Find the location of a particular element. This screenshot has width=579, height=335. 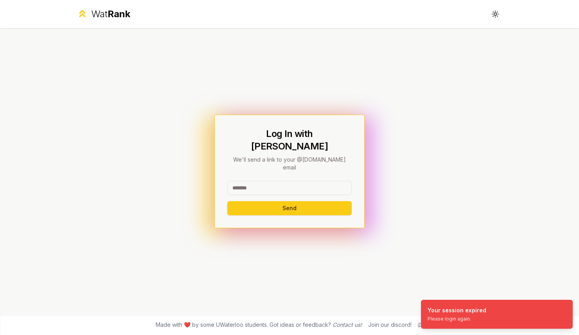

div: Join our discord! is located at coordinates (390, 325).